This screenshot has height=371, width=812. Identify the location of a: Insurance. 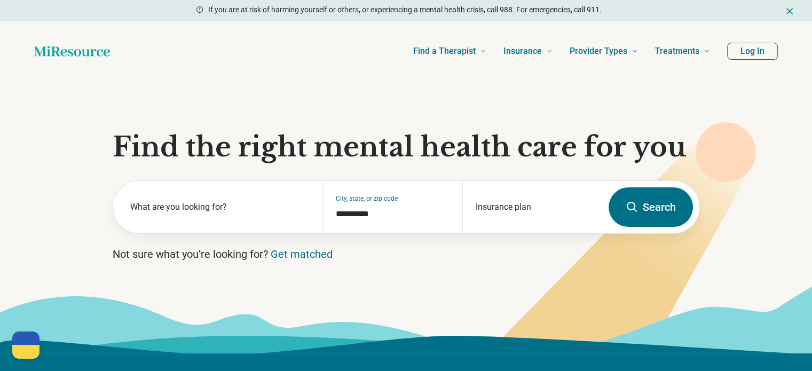
(528, 51).